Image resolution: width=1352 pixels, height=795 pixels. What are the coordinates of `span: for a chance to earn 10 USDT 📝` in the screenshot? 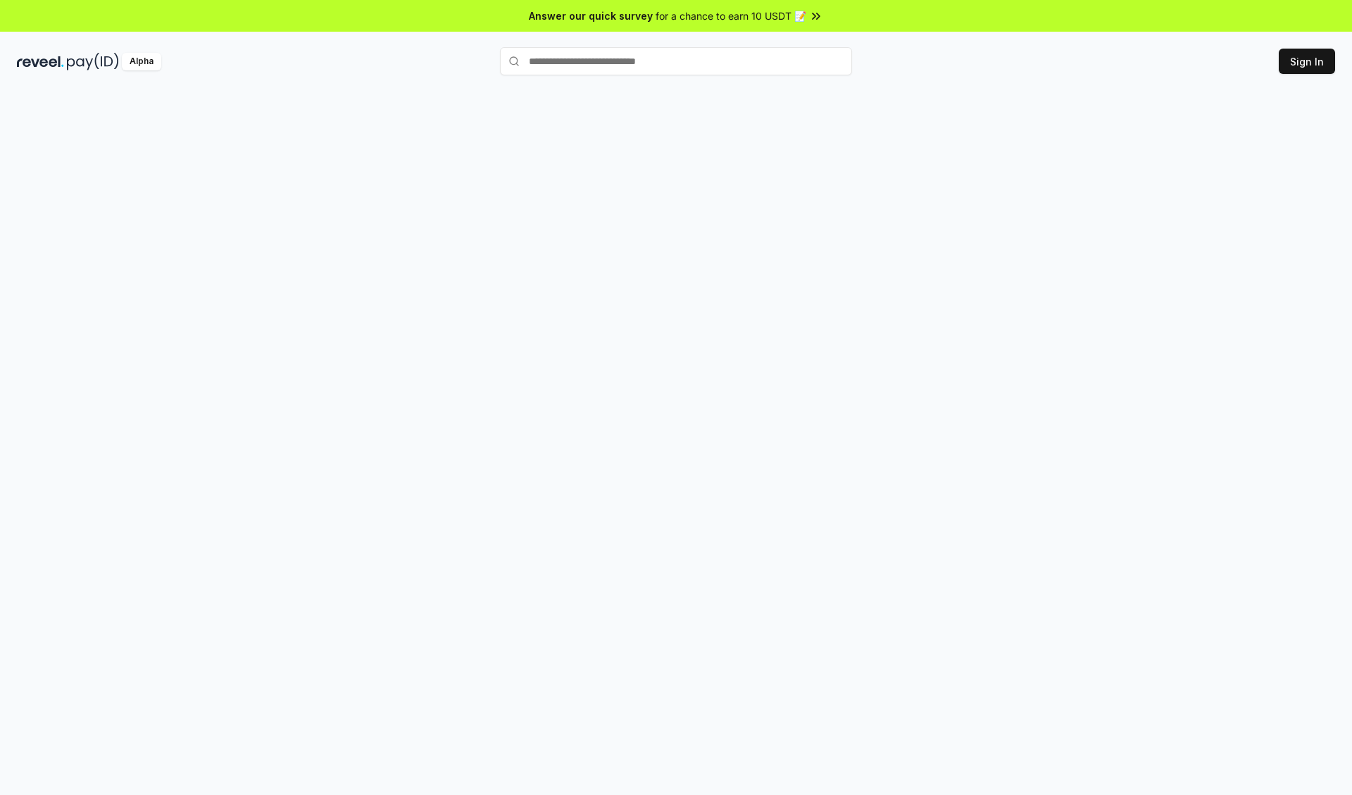 It's located at (731, 15).